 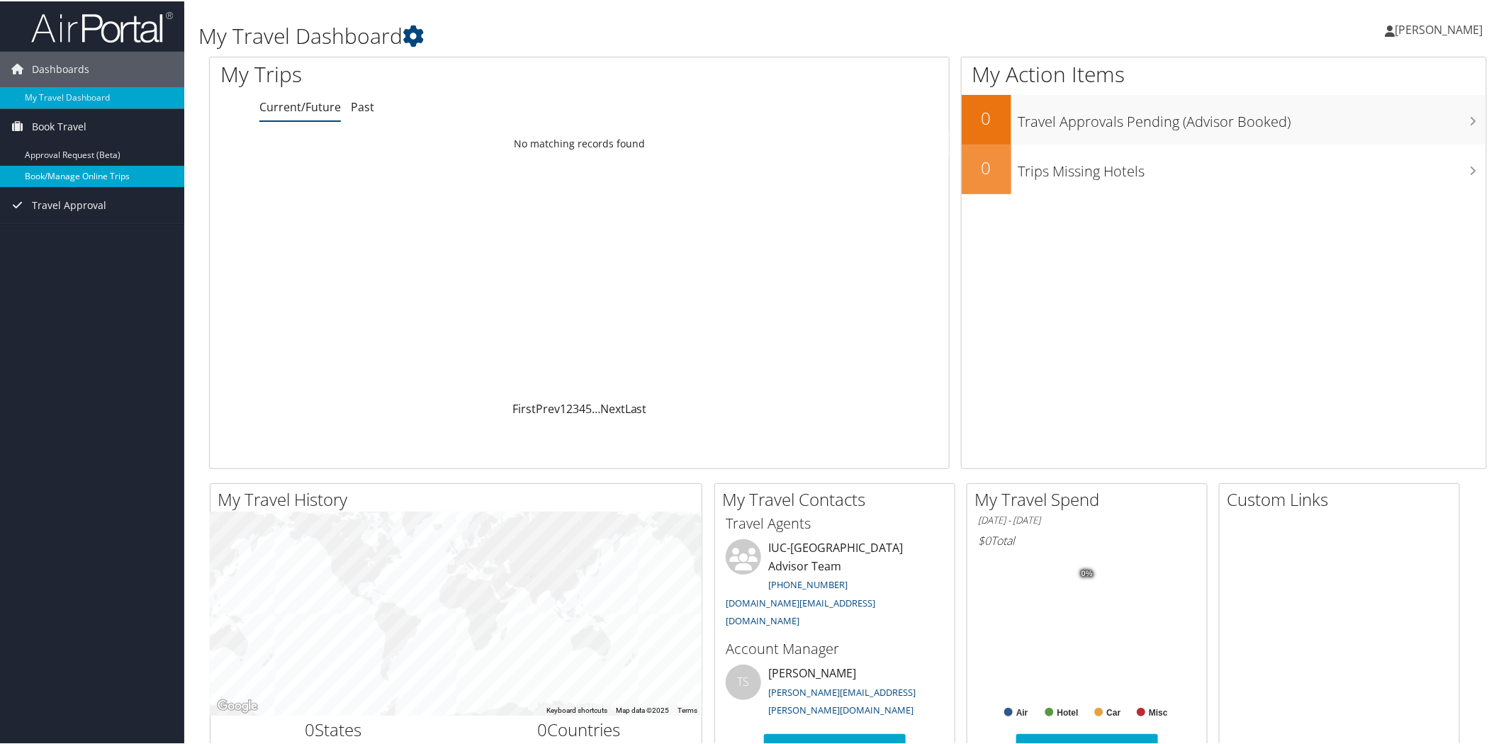 I want to click on h3: Travel Agents, so click(x=835, y=522).